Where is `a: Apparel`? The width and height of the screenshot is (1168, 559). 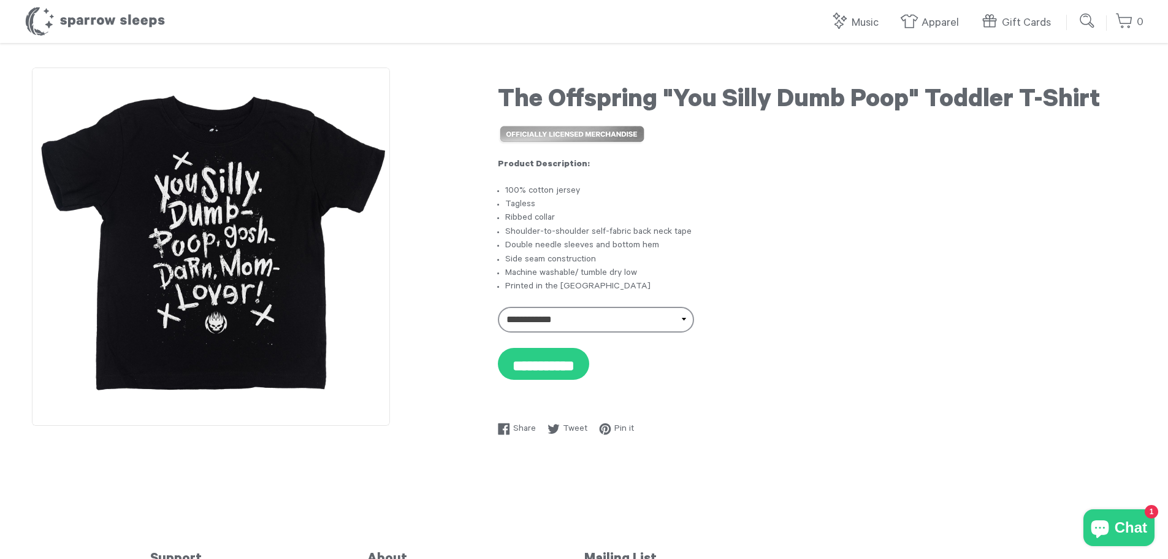
a: Apparel is located at coordinates (933, 23).